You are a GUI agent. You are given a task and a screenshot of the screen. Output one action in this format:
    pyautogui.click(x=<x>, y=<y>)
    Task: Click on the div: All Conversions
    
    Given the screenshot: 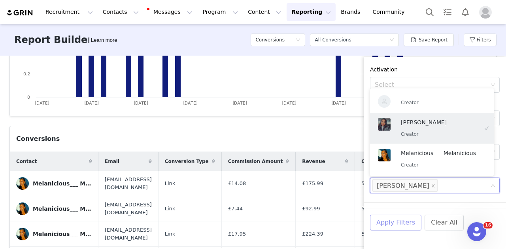 What is the action you would take?
    pyautogui.click(x=333, y=40)
    